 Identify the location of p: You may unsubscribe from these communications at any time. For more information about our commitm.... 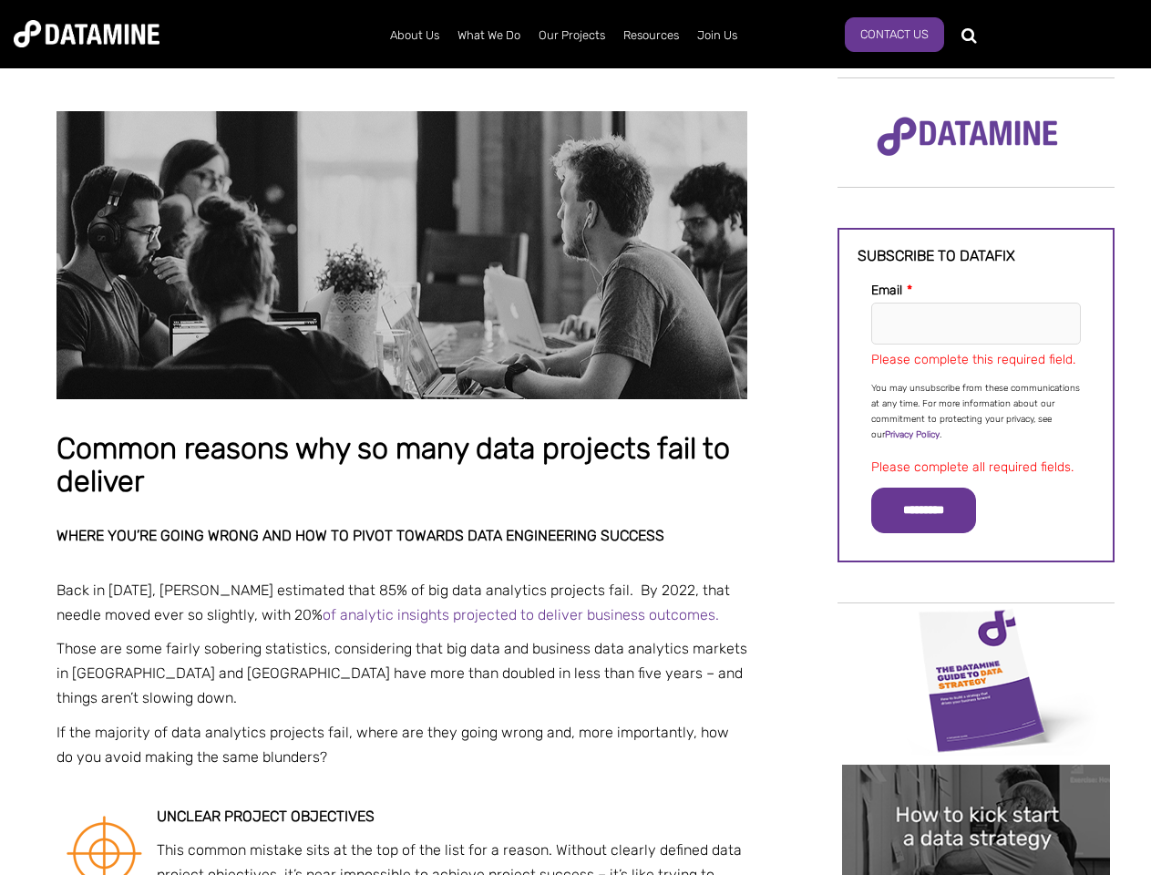
(976, 412).